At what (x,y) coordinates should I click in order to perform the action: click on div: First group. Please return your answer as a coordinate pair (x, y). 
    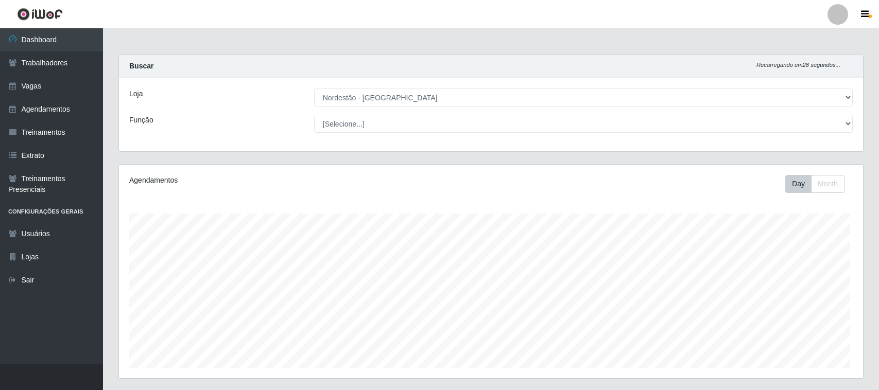
    Looking at the image, I should click on (814, 184).